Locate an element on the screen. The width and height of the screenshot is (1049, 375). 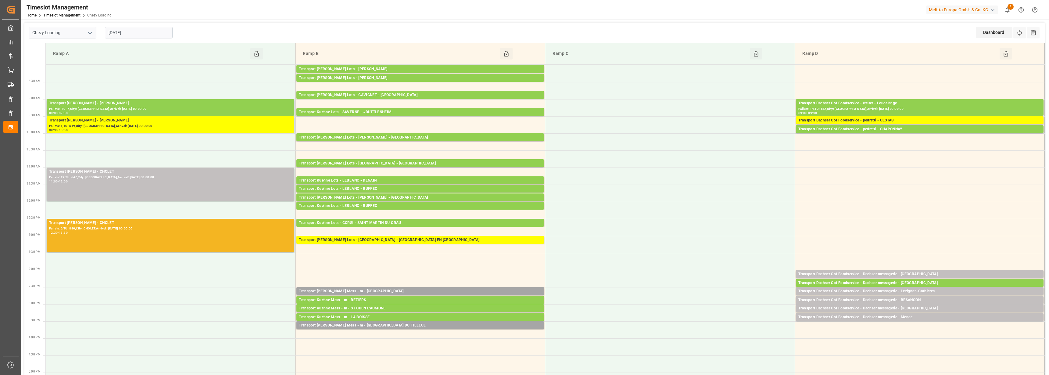
div: Ramp B is located at coordinates (400, 54).